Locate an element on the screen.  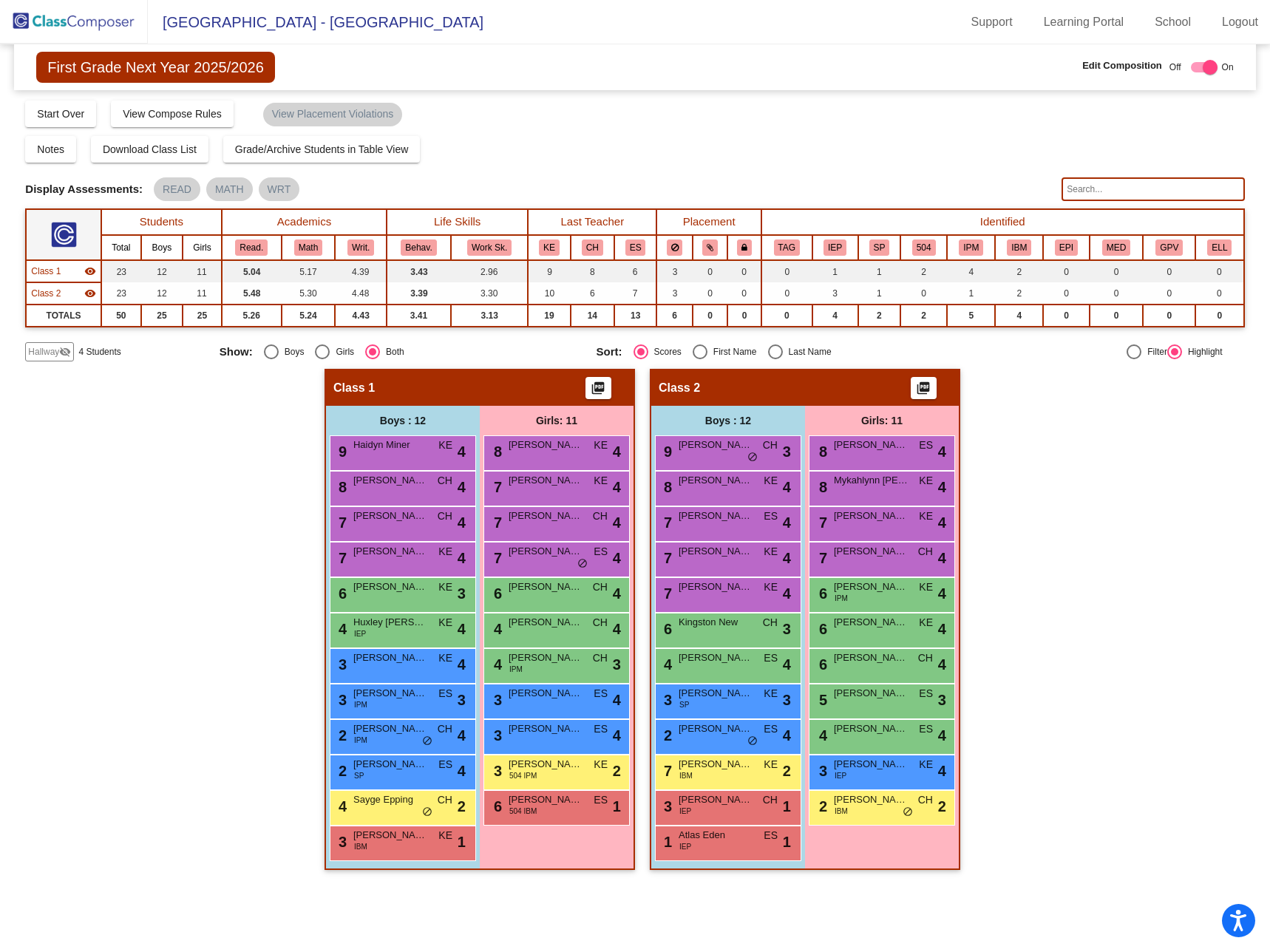
span: Notes is located at coordinates (50, 149).